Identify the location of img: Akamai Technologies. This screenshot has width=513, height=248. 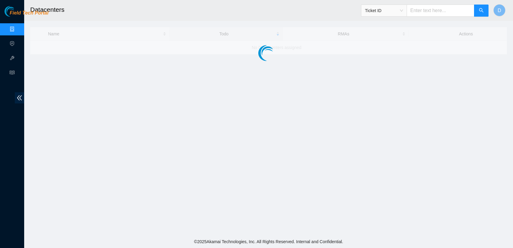
(18, 11).